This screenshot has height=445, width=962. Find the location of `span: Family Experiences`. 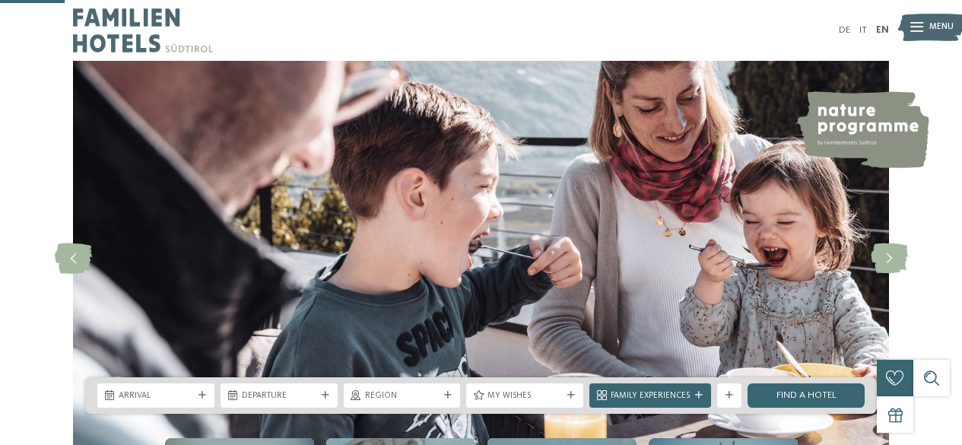

span: Family Experiences is located at coordinates (650, 396).